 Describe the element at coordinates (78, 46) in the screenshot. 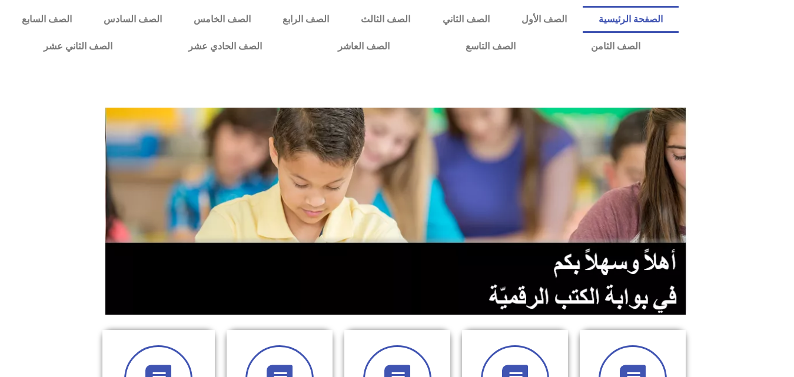

I see `a: الصف الثاني عشر` at that location.